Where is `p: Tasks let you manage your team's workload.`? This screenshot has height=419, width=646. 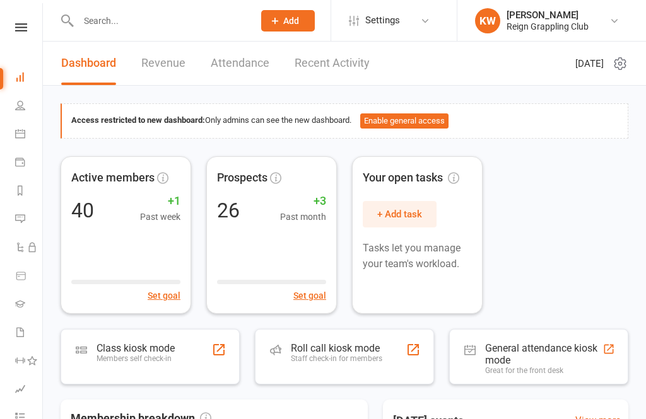
p: Tasks let you manage your team's workload. is located at coordinates (417, 256).